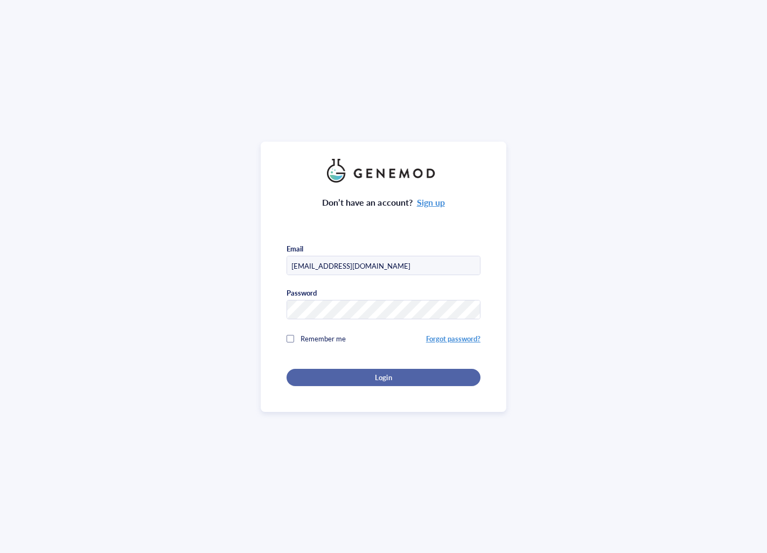 The image size is (767, 553). I want to click on div: Email, so click(294, 249).